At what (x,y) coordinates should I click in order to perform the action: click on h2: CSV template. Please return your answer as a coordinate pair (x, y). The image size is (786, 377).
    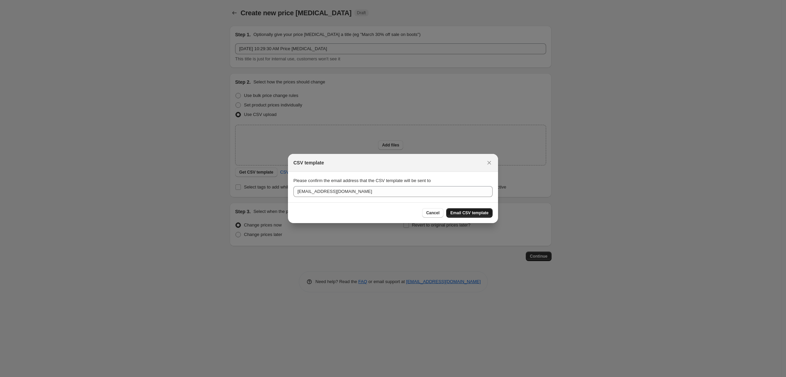
    Looking at the image, I should click on (309, 163).